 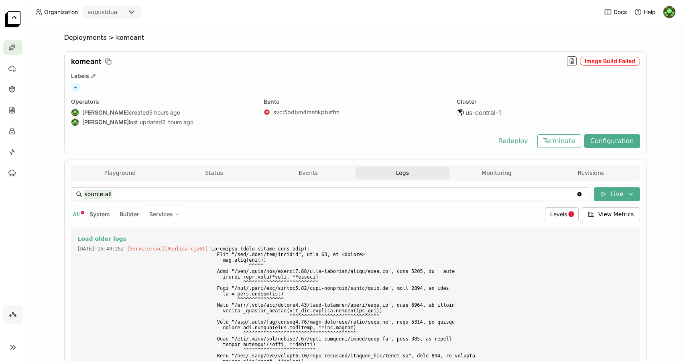 I want to click on button: Builder, so click(x=129, y=214).